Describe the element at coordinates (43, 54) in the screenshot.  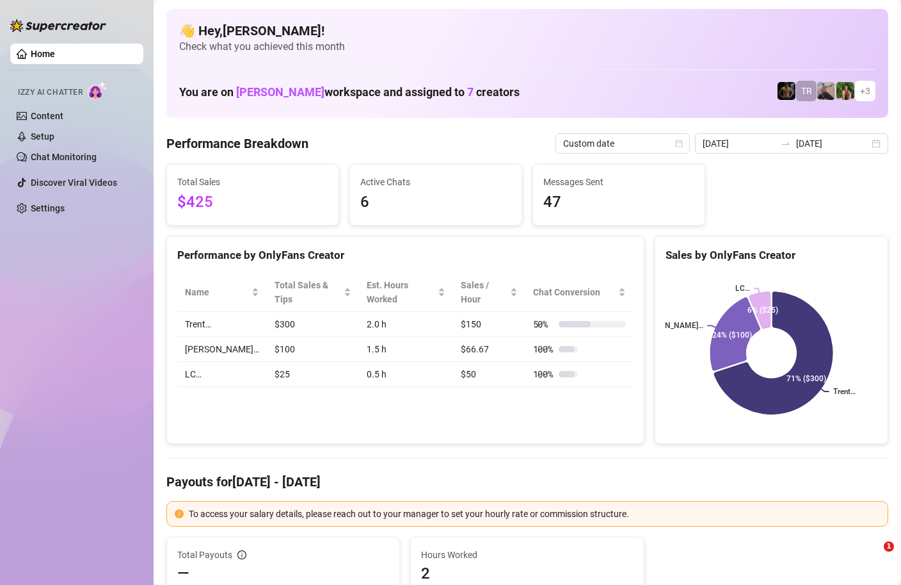
I see `a: Home` at that location.